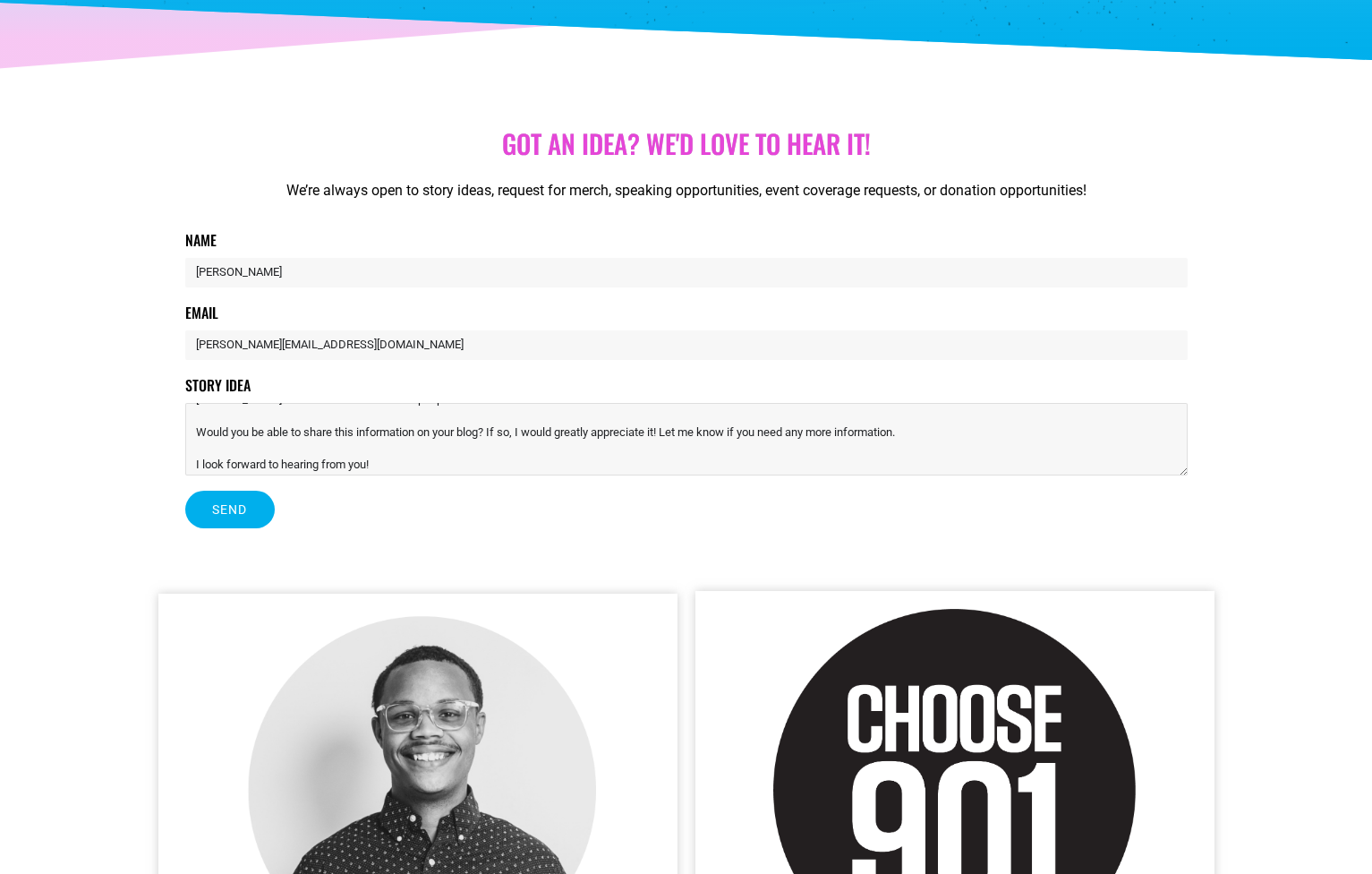  Describe the element at coordinates (687, 191) in the screenshot. I see `p: We’re always open to story ideas, request for merch, speaking opportunities, event coverage reque...` at that location.